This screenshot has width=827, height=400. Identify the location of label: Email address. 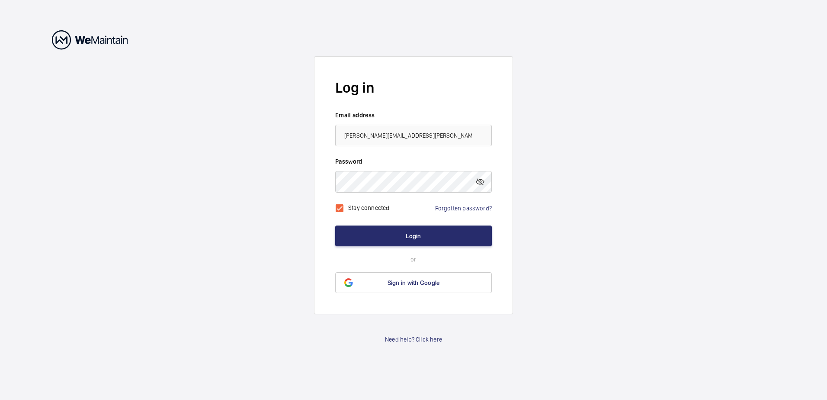
(413, 115).